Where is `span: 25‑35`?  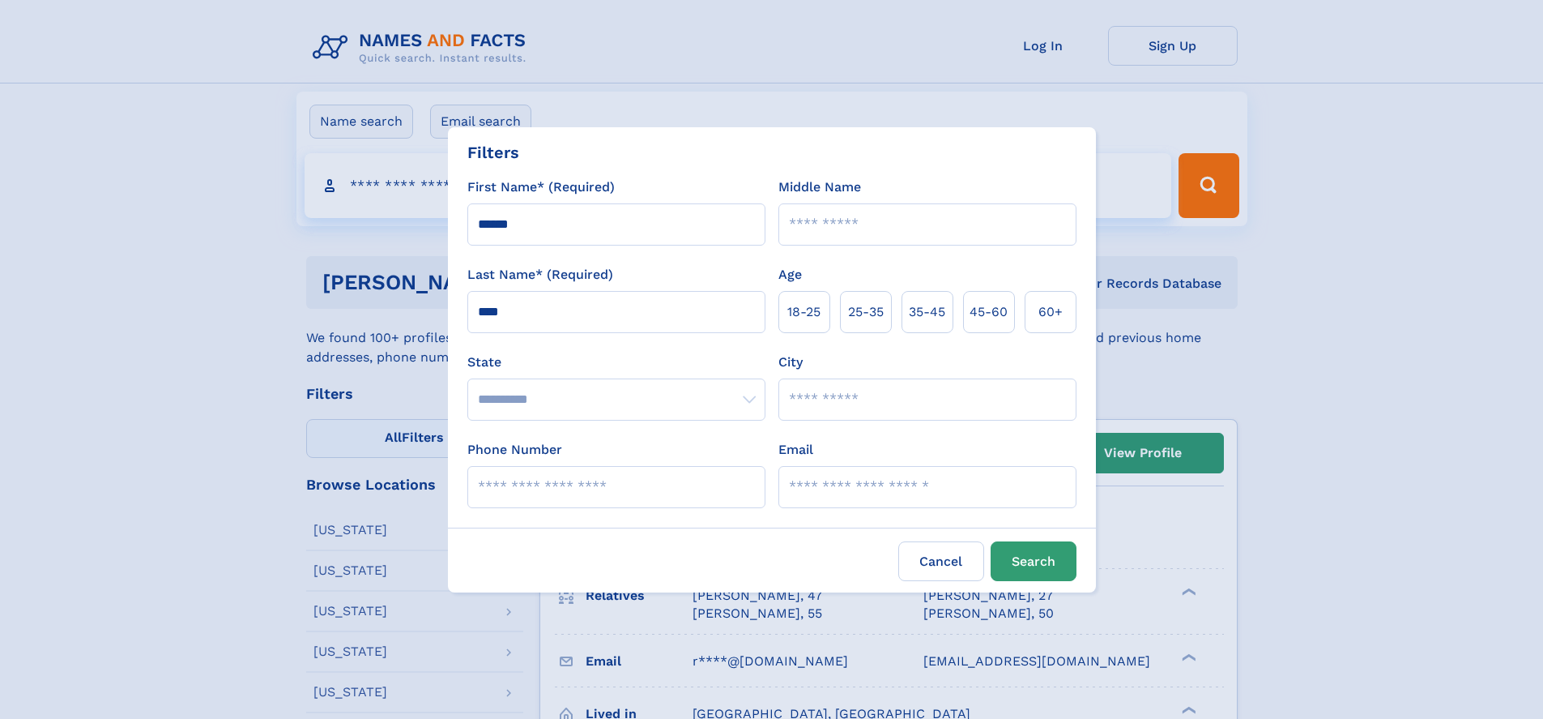
span: 25‑35 is located at coordinates (866, 312).